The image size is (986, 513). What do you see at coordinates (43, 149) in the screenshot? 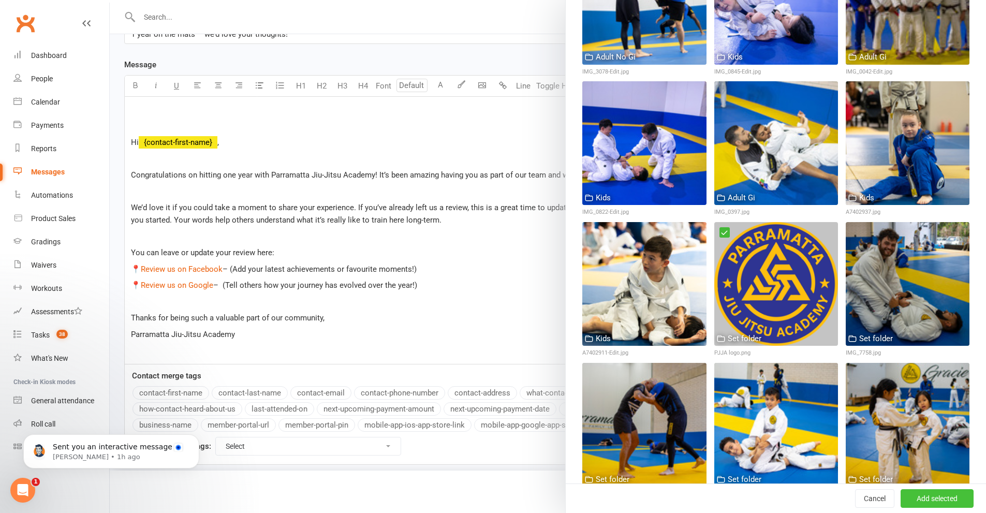
I see `div: Reports` at bounding box center [43, 149].